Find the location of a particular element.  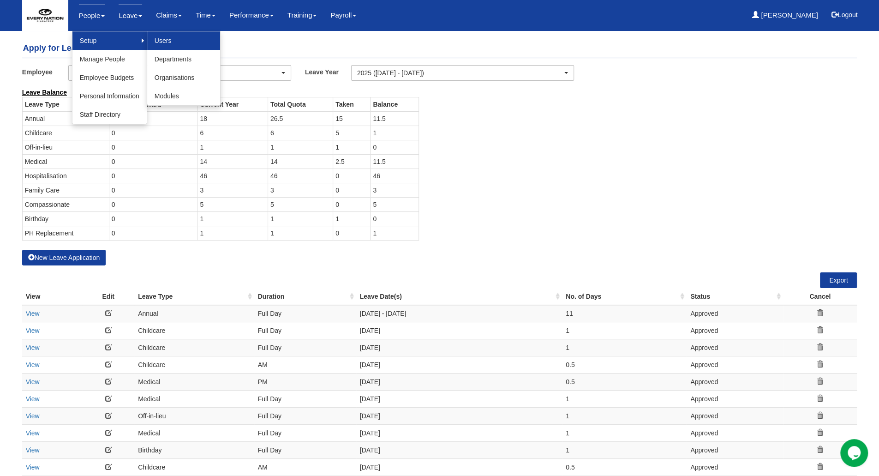

th: No. of Days : activate to sort column ascending is located at coordinates (624, 296).